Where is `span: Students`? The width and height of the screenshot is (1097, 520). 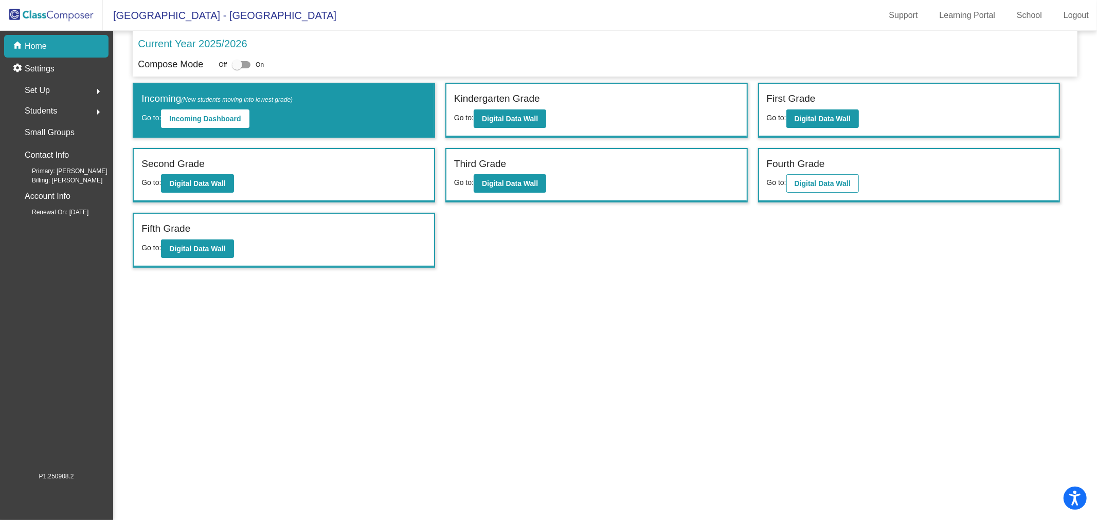
span: Students is located at coordinates (41, 111).